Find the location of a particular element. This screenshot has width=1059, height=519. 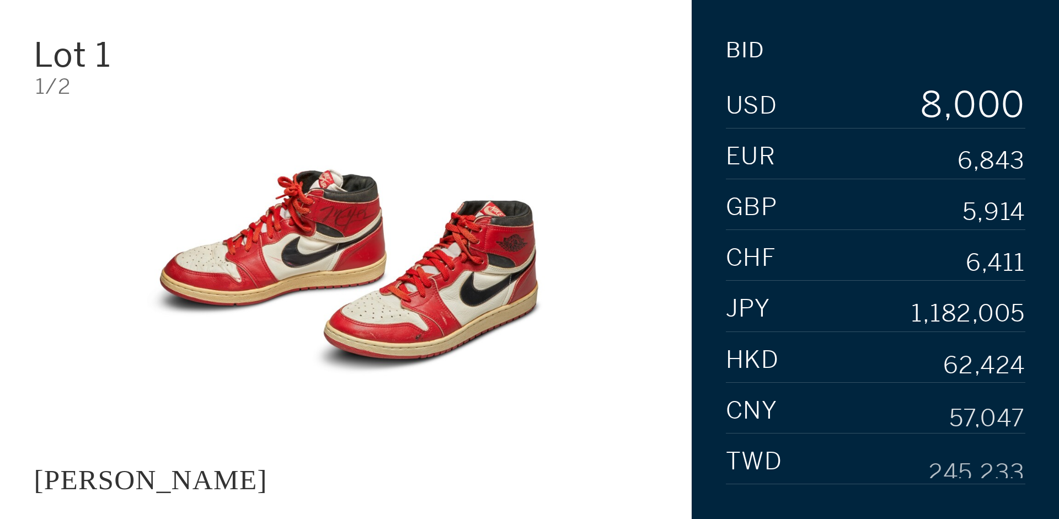

span: TWD is located at coordinates (754, 462).